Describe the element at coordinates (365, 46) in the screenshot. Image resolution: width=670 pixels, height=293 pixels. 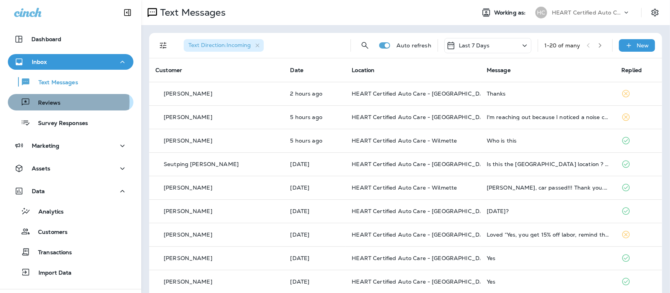
I see `button: Search Messages` at that location.